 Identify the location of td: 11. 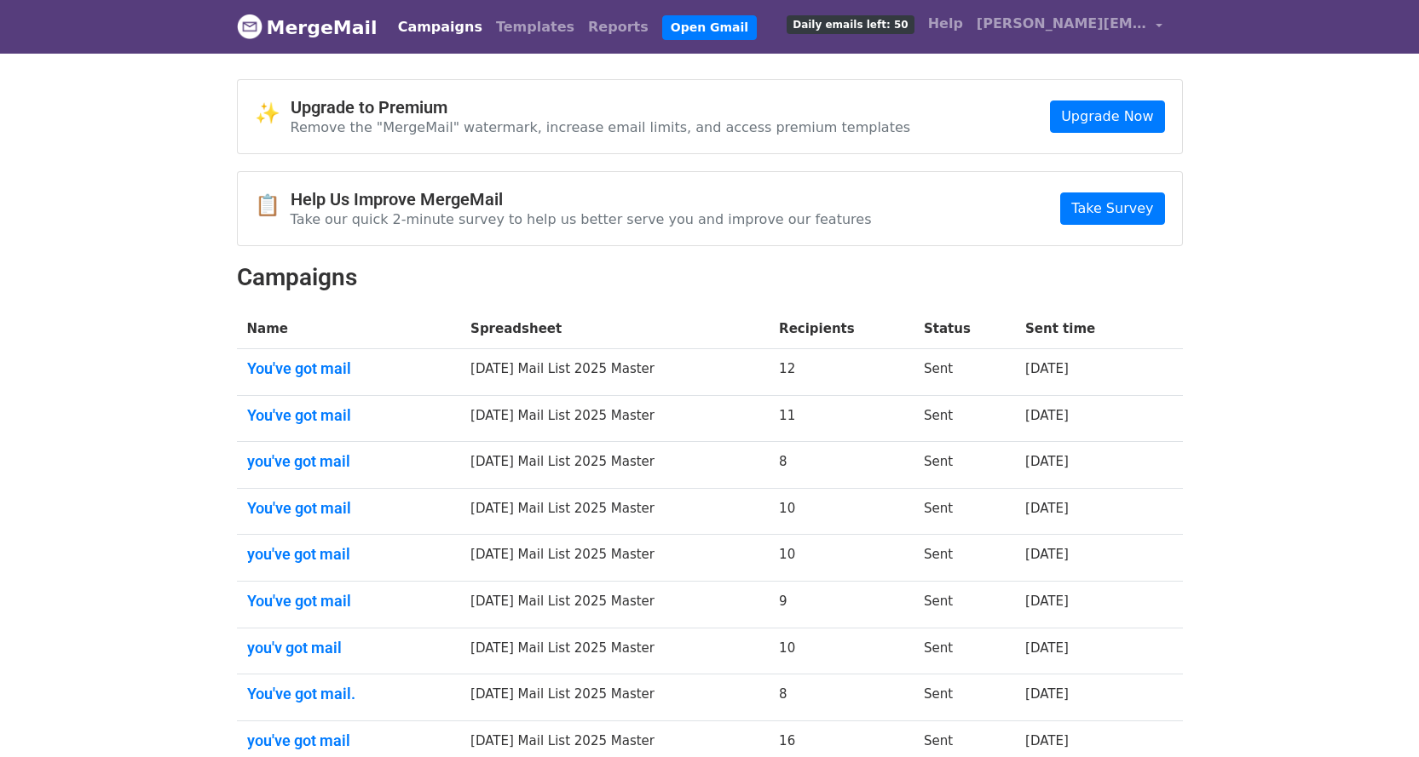
(841, 418).